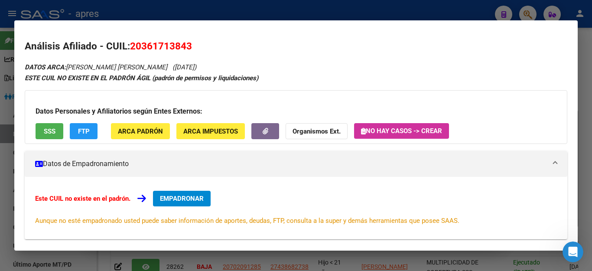 The image size is (592, 271). What do you see at coordinates (87, 194) in the screenshot?
I see `textarea: Escribe un mensaje...` at bounding box center [87, 194].